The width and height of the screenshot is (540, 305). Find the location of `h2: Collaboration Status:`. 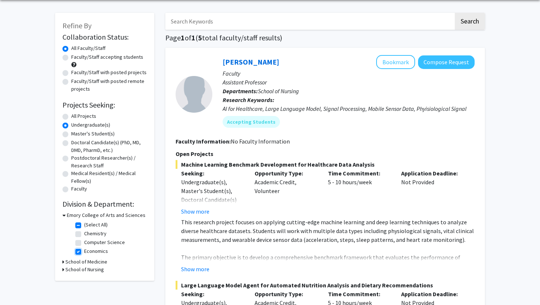

h2: Collaboration Status: is located at coordinates (105, 37).